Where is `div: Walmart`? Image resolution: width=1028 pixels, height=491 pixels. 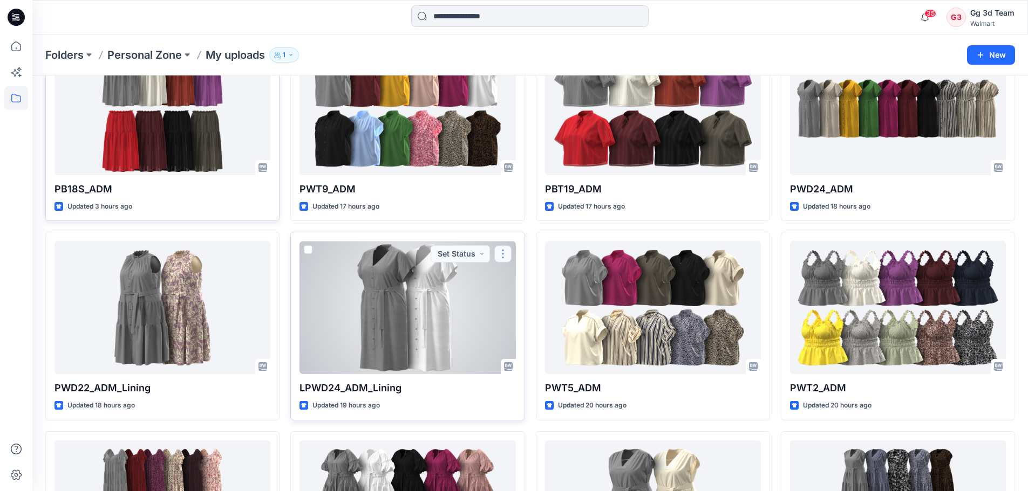
div: Walmart is located at coordinates (992, 23).